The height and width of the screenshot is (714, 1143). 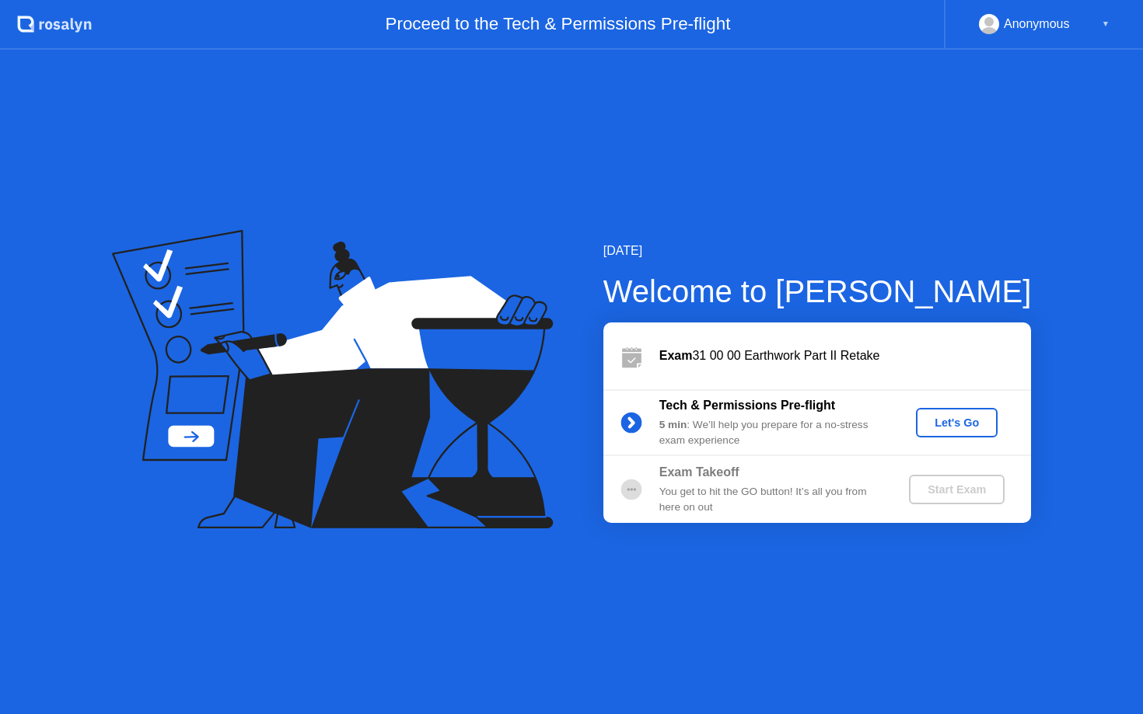 What do you see at coordinates (956, 490) in the screenshot?
I see `div: Start Exam` at bounding box center [956, 490].